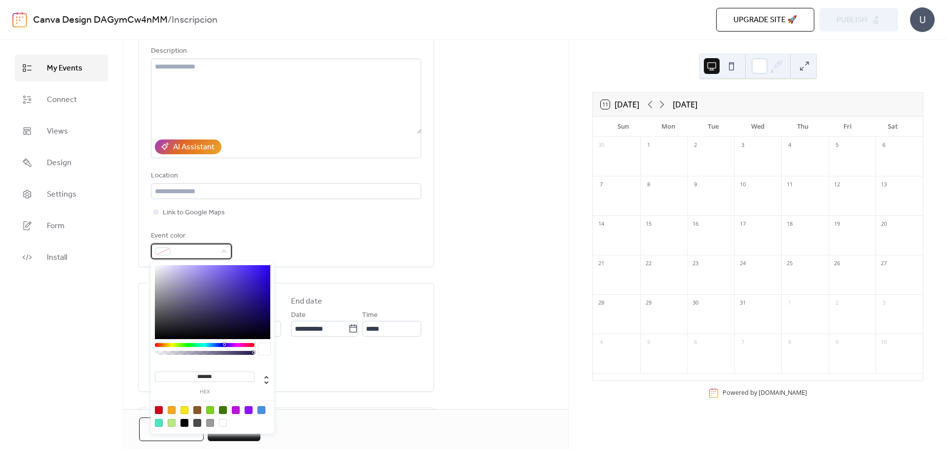 This screenshot has height=449, width=947. Describe the element at coordinates (601, 303) in the screenshot. I see `div: 28` at that location.